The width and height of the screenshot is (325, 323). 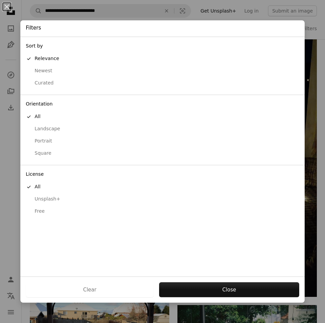 What do you see at coordinates (163, 59) in the screenshot?
I see `button: Relevance` at bounding box center [163, 59].